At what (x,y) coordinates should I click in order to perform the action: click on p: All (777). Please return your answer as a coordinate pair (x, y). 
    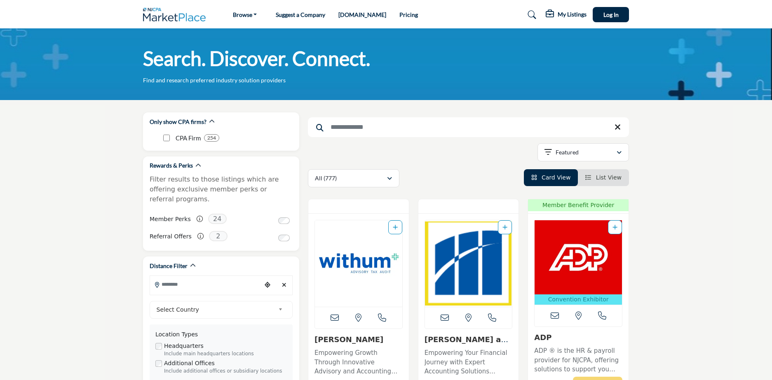
    Looking at the image, I should click on (326, 178).